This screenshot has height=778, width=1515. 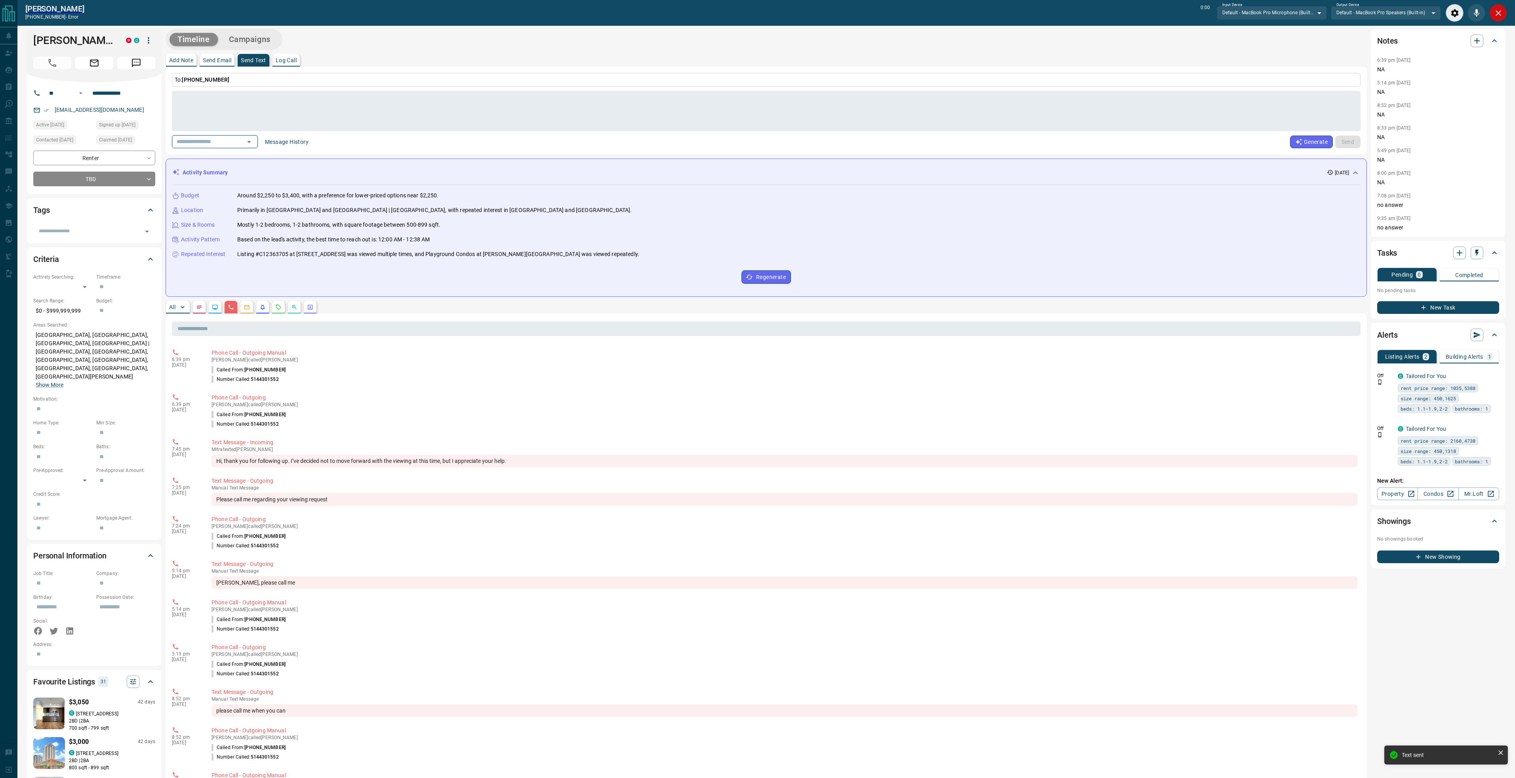 What do you see at coordinates (1498, 13) in the screenshot?
I see `div: Close` at bounding box center [1498, 13].